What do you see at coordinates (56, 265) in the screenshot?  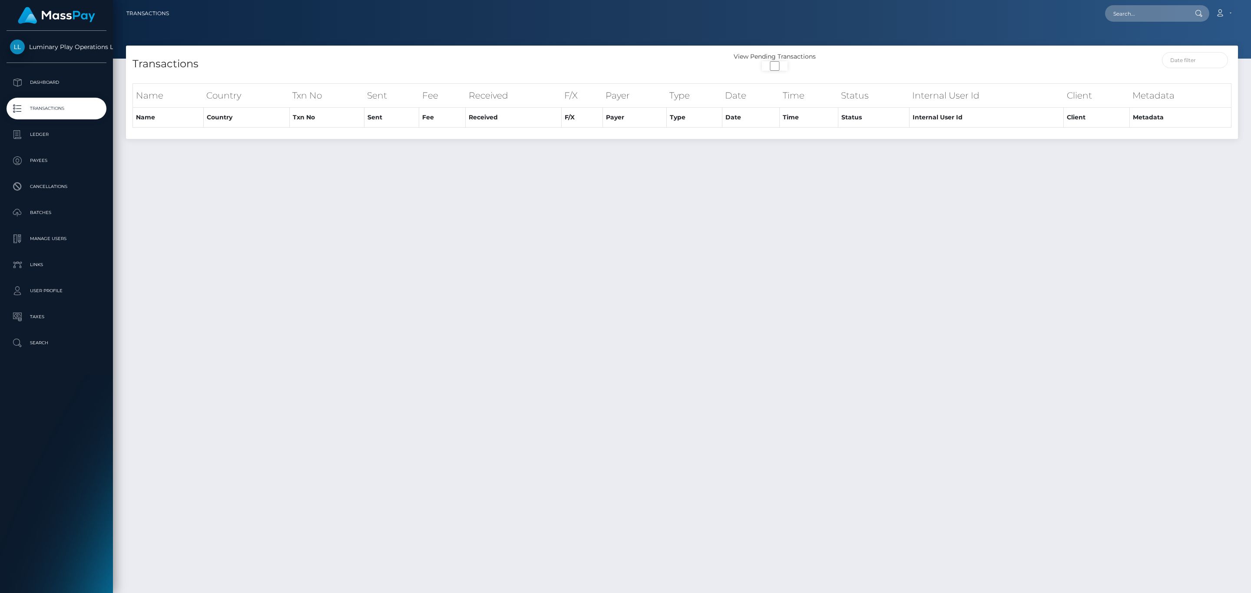 I see `a: Links` at bounding box center [56, 265].